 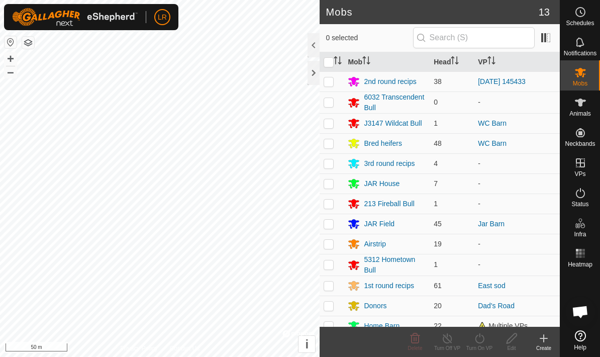 What do you see at coordinates (474, 38) in the screenshot?
I see `input: Search (S)` at bounding box center [474, 38].